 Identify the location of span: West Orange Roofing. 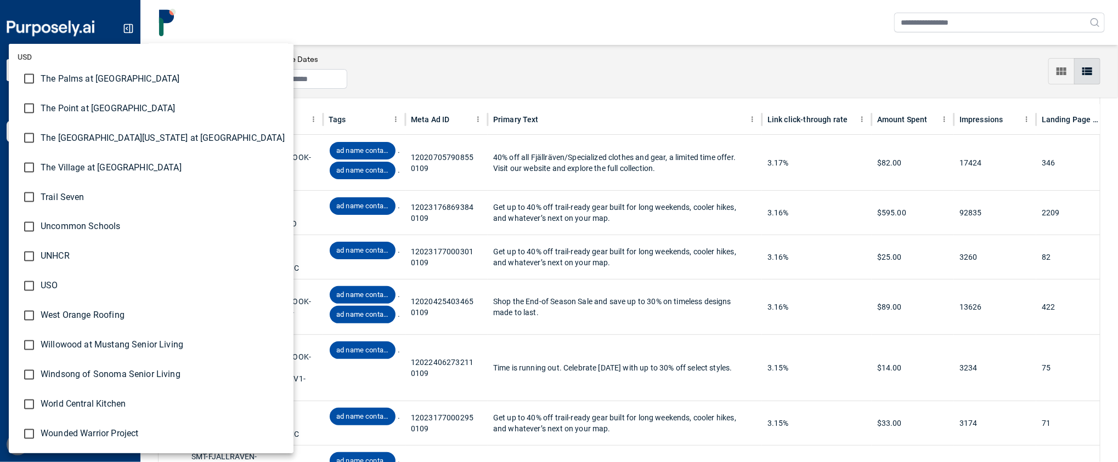
(162, 316).